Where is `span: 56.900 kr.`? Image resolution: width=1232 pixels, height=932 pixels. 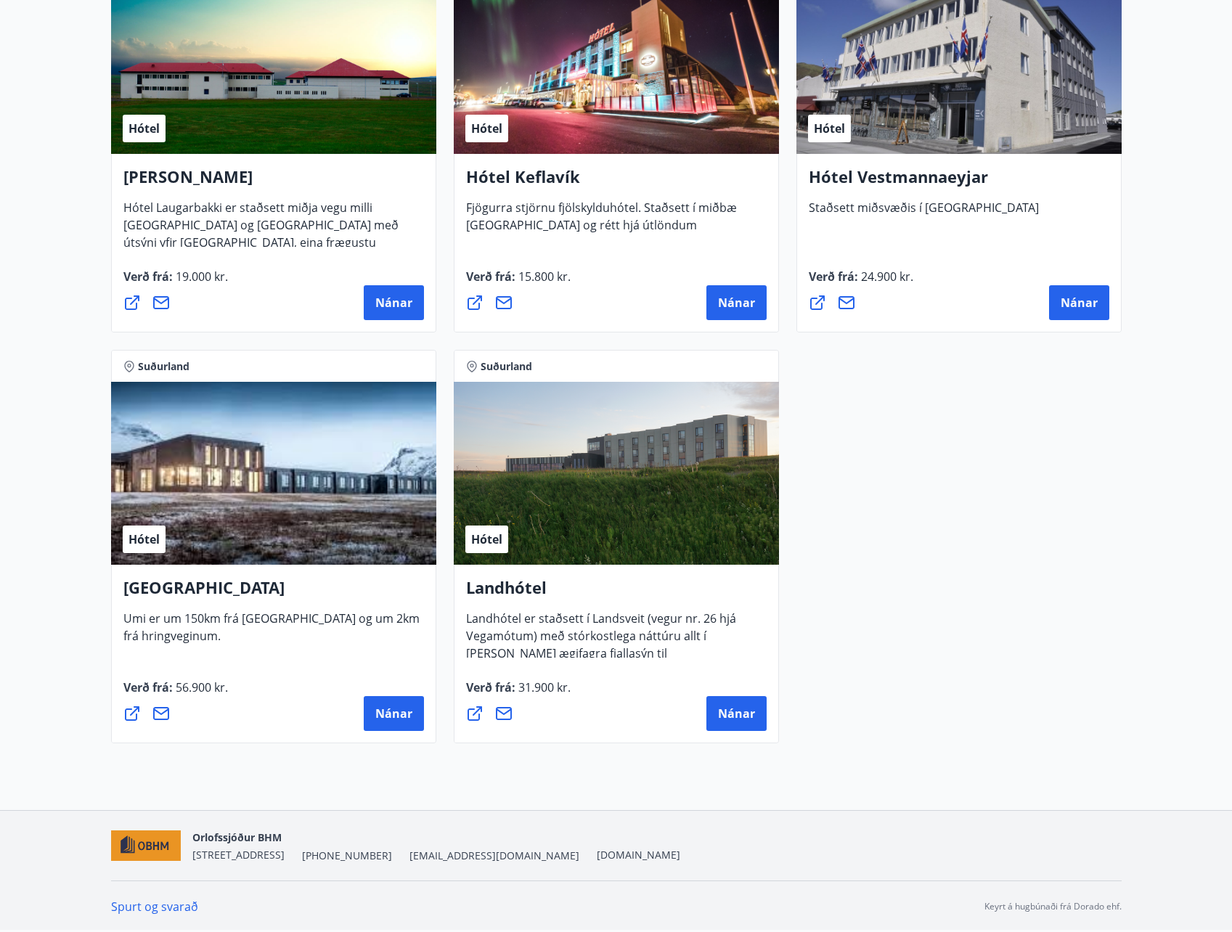
span: 56.900 kr. is located at coordinates (200, 687).